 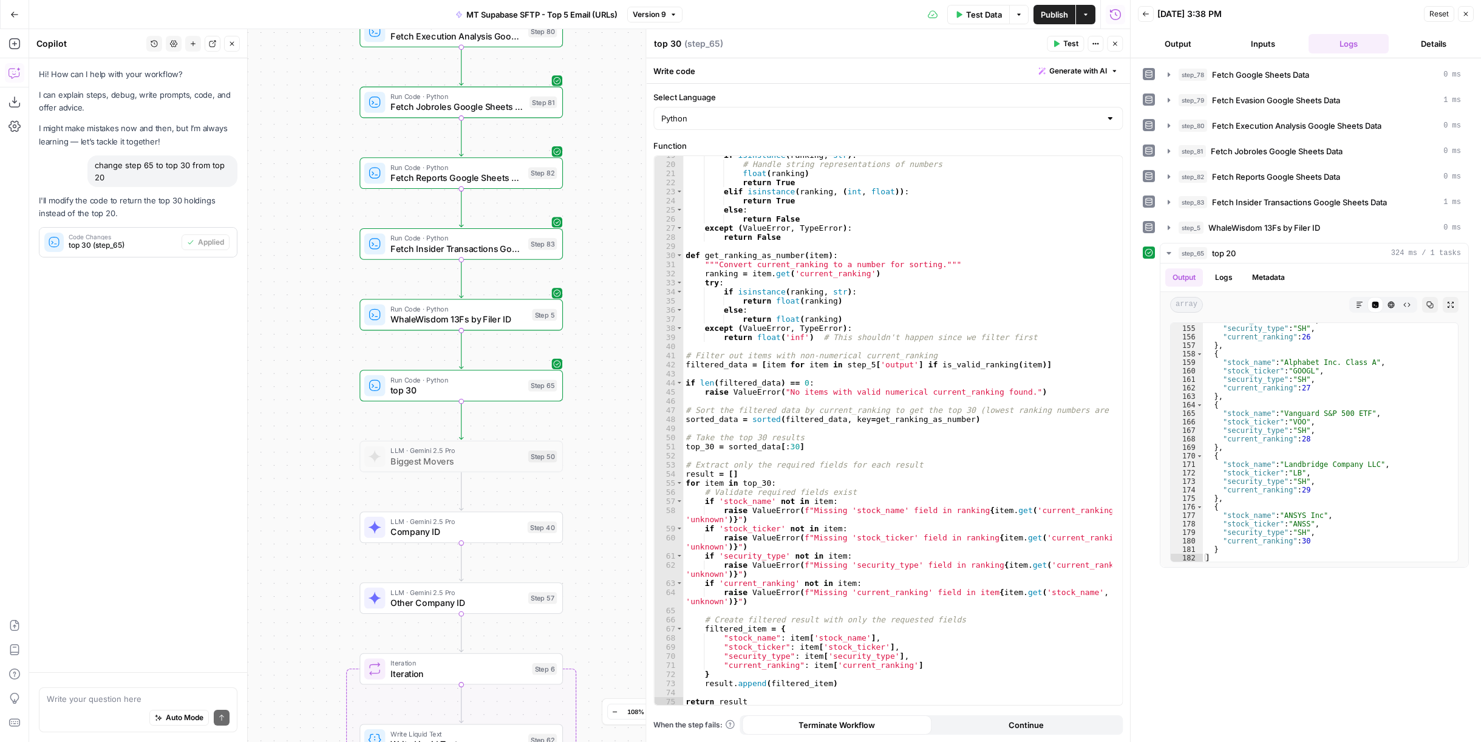 What do you see at coordinates (1187, 397) in the screenshot?
I see `div: 163` at bounding box center [1187, 397].